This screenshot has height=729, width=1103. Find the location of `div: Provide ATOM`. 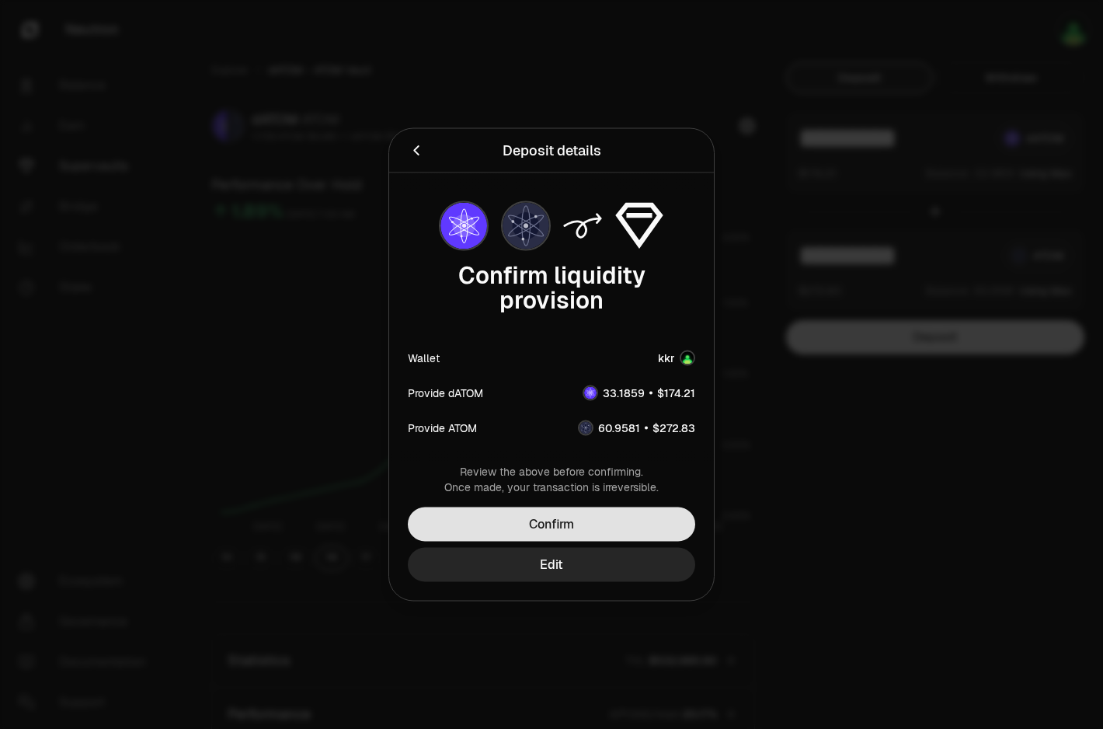

div: Provide ATOM is located at coordinates (442, 427).